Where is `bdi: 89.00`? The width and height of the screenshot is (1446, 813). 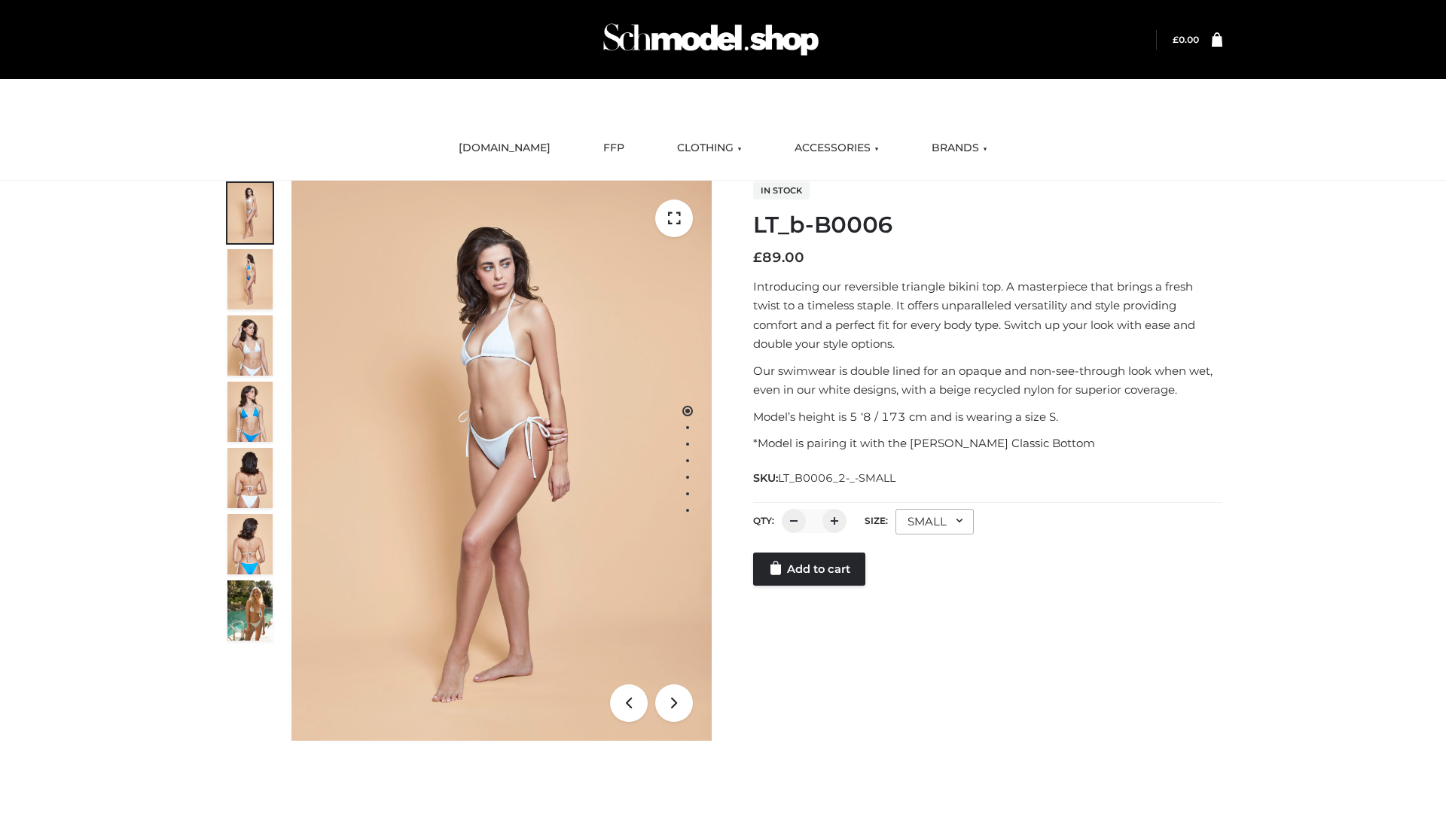
bdi: 89.00 is located at coordinates (779, 258).